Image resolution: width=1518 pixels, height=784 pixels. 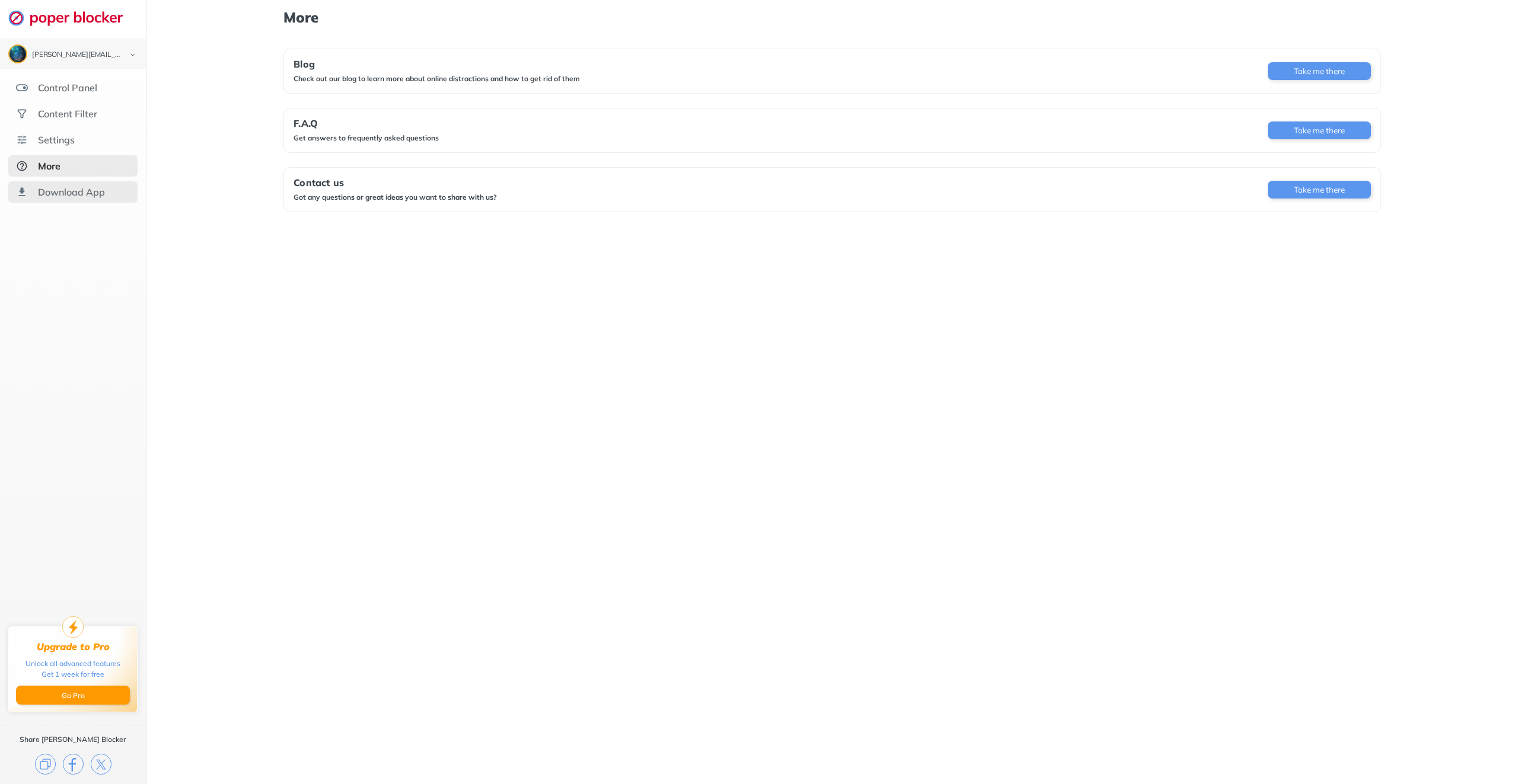 I want to click on div: Get answers to frequently asked questions, so click(x=366, y=138).